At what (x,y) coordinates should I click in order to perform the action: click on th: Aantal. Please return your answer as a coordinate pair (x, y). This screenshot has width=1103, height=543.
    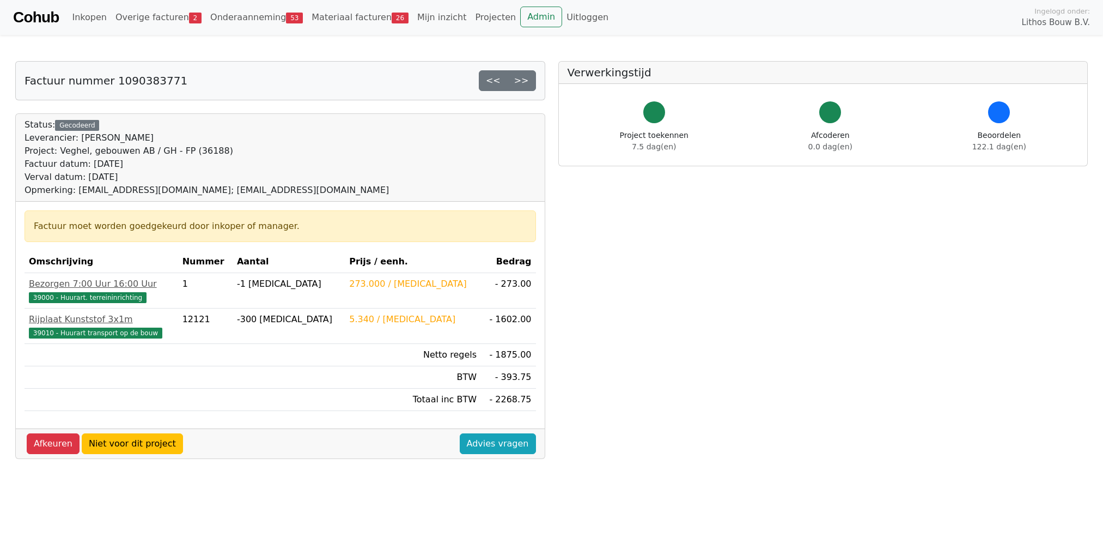
    Looking at the image, I should click on (289, 261).